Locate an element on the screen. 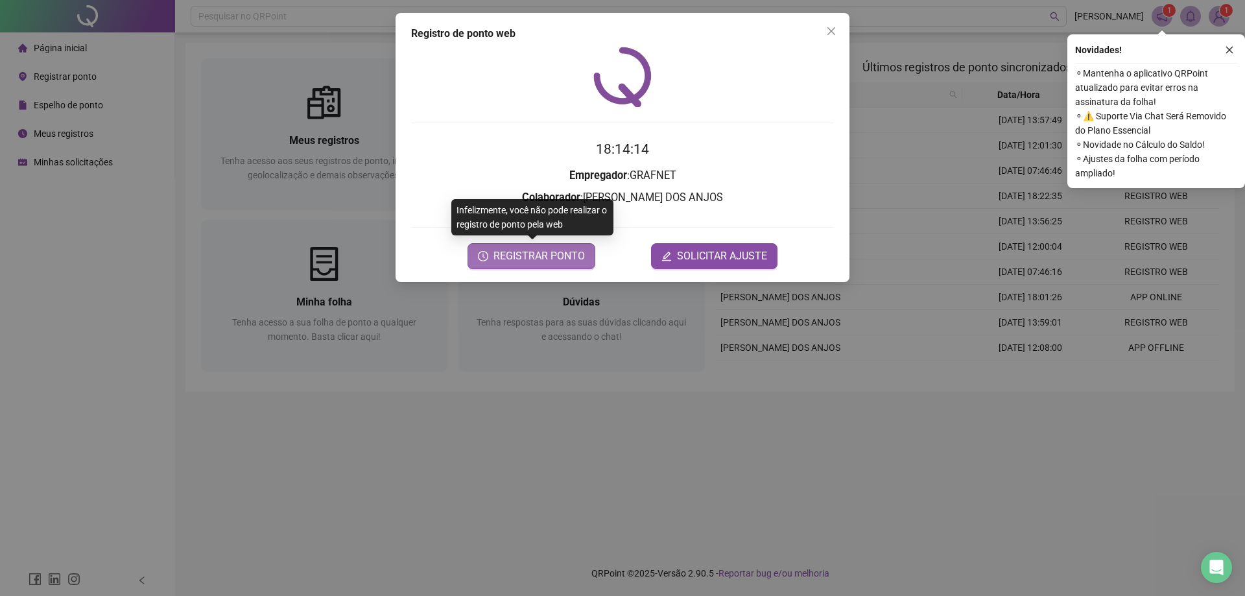 This screenshot has height=596, width=1245. button: REGISTRAR PONTO is located at coordinates (531, 256).